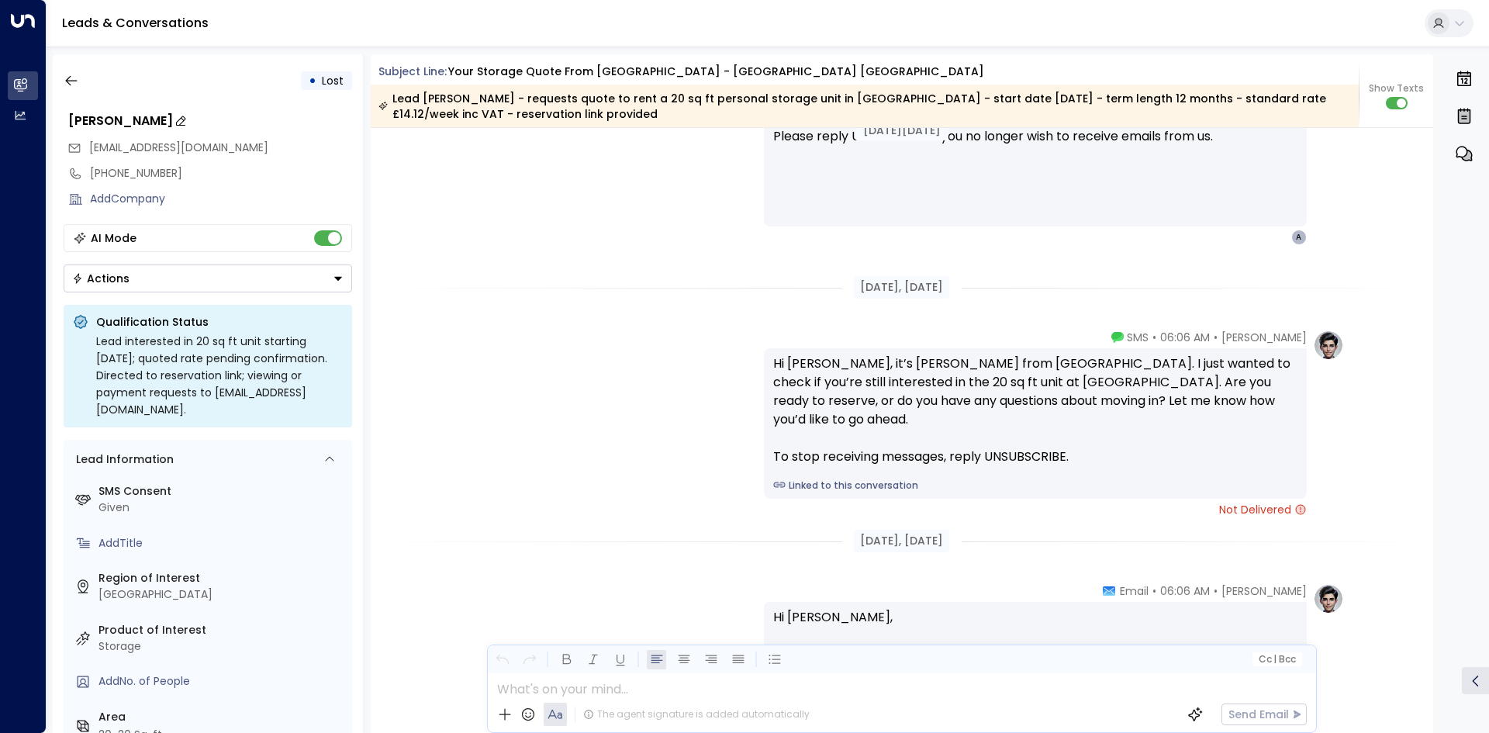 This screenshot has height=733, width=1489. Describe the element at coordinates (1276, 659) in the screenshot. I see `span: Cc Bcc` at that location.